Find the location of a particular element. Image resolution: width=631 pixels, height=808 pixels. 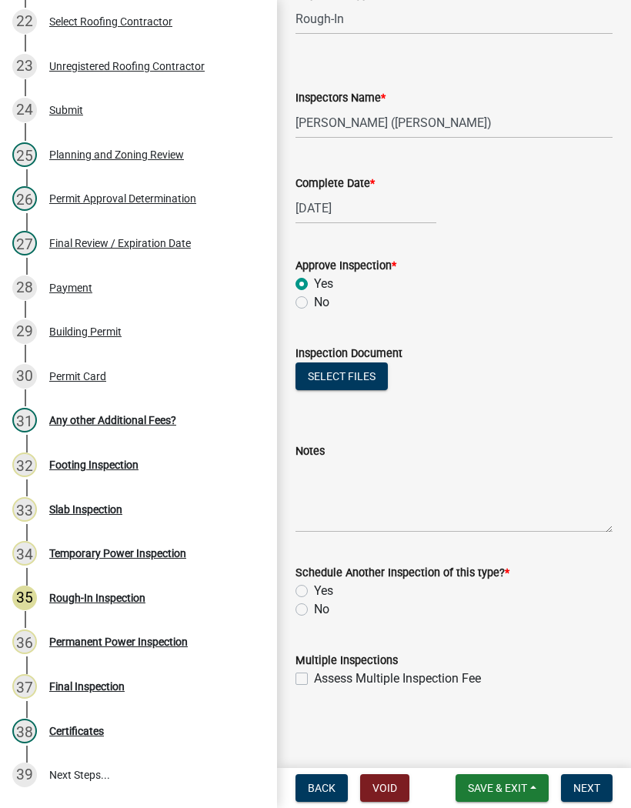

div: Slab Inspection is located at coordinates (85, 510).